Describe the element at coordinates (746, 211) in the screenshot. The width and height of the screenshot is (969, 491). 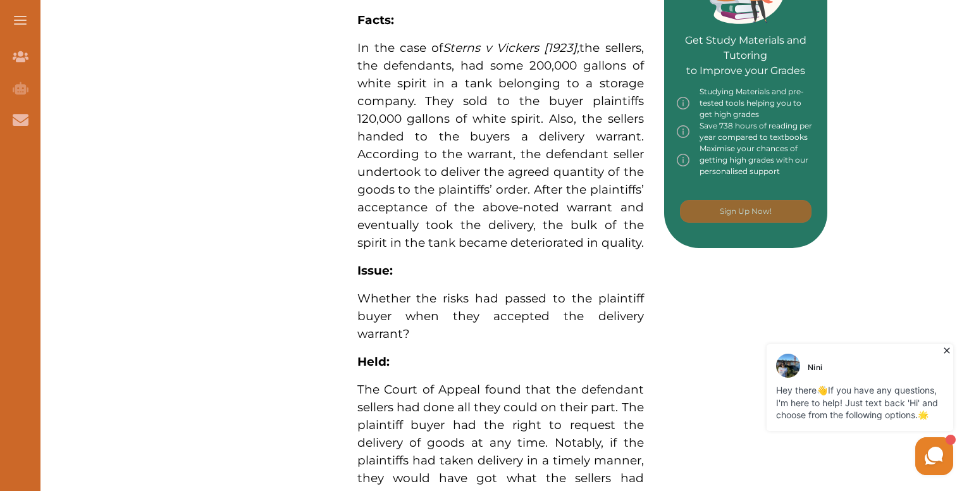
I see `button: [object Object]` at that location.